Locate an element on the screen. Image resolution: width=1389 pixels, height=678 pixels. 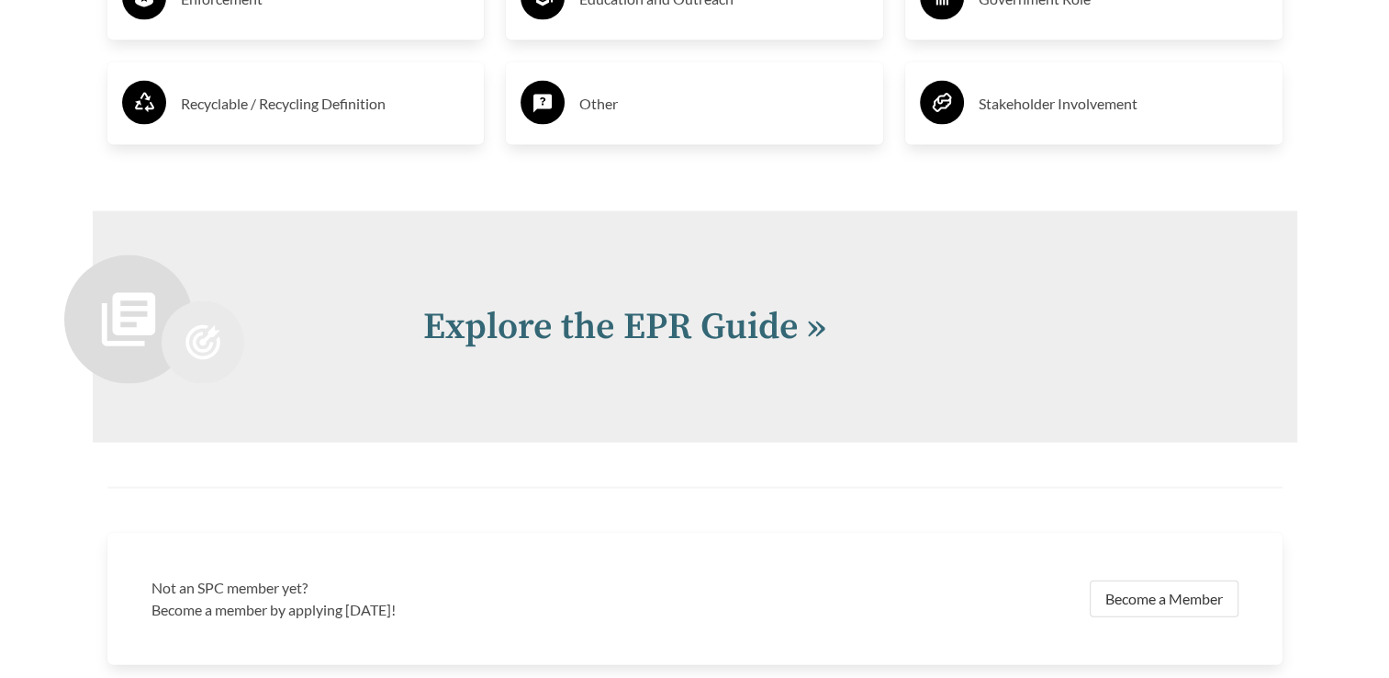
h3: Stakeholder Involvement is located at coordinates (1123, 104).